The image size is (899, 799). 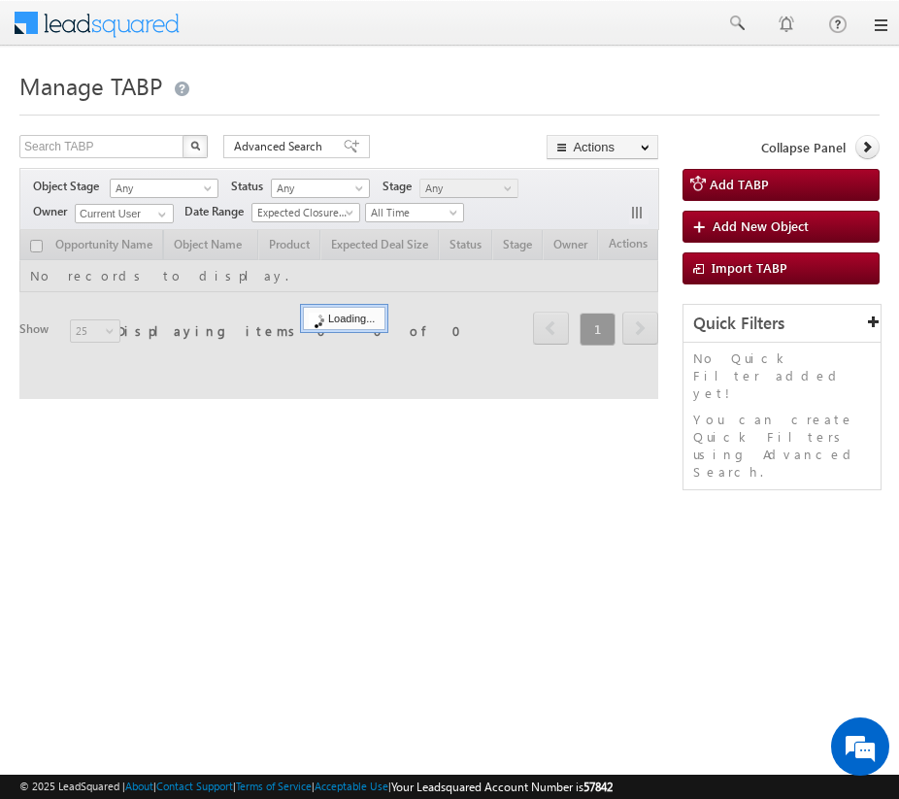 What do you see at coordinates (760, 225) in the screenshot?
I see `span: Add New Object` at bounding box center [760, 225].